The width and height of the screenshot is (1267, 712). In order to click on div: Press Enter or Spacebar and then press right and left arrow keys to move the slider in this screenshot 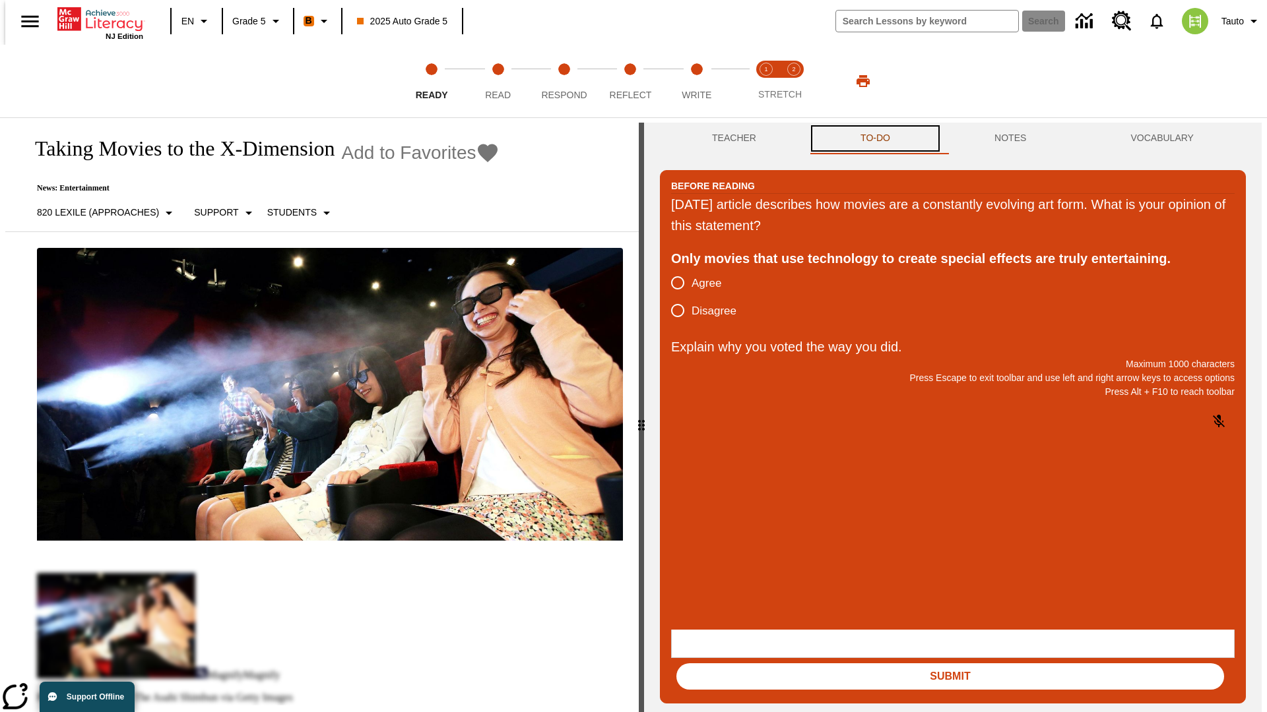, I will do `click(641, 418)`.